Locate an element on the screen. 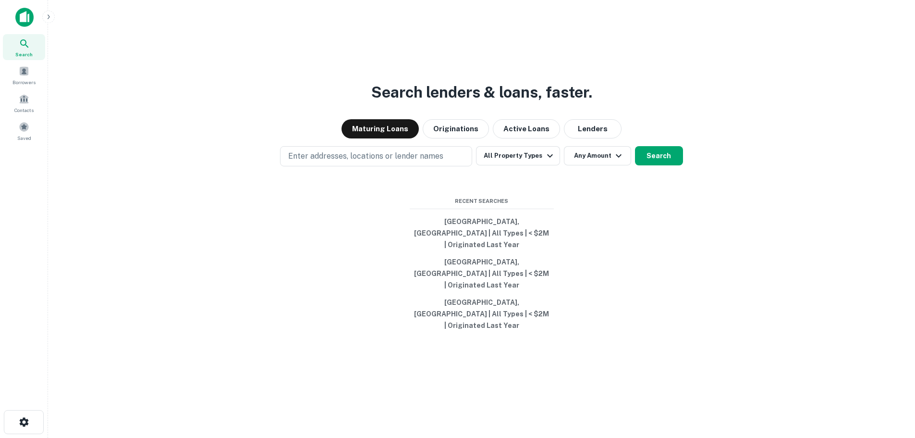 This screenshot has width=915, height=438. div: Contacts is located at coordinates (24, 103).